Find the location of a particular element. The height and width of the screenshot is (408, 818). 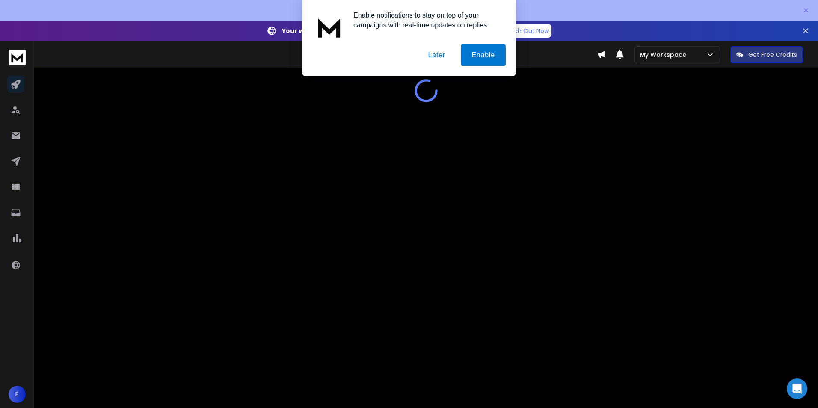

button: E is located at coordinates (17, 395).